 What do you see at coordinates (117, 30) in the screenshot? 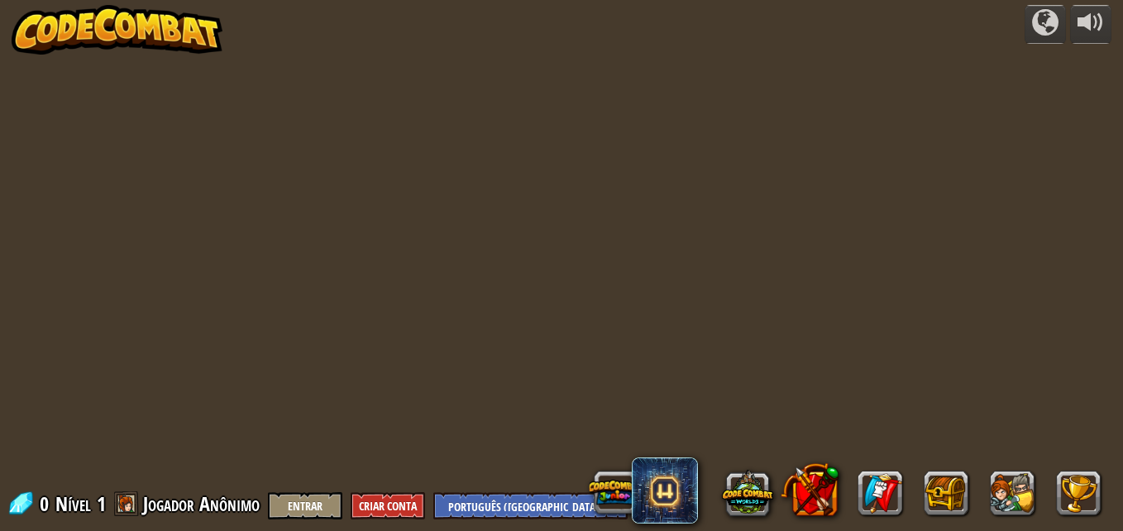
I see `img: CodeCombat - Learn how to code by playing a game` at bounding box center [117, 30].